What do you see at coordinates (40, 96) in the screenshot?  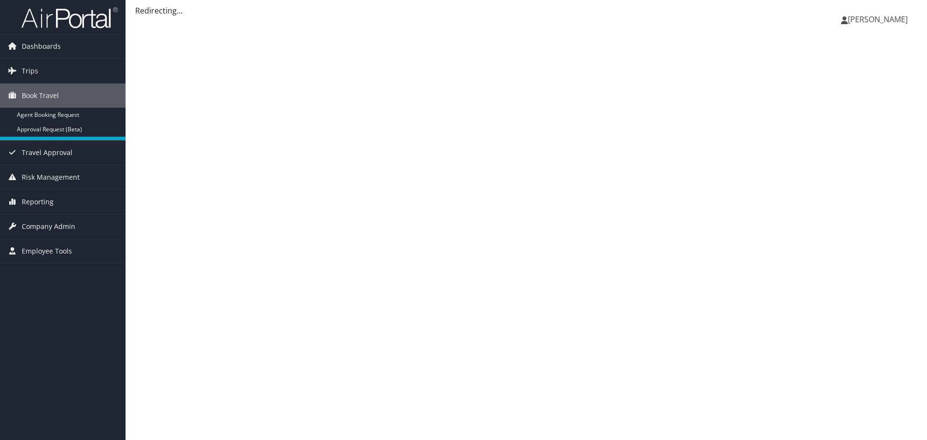 I see `span: Book Travel` at bounding box center [40, 96].